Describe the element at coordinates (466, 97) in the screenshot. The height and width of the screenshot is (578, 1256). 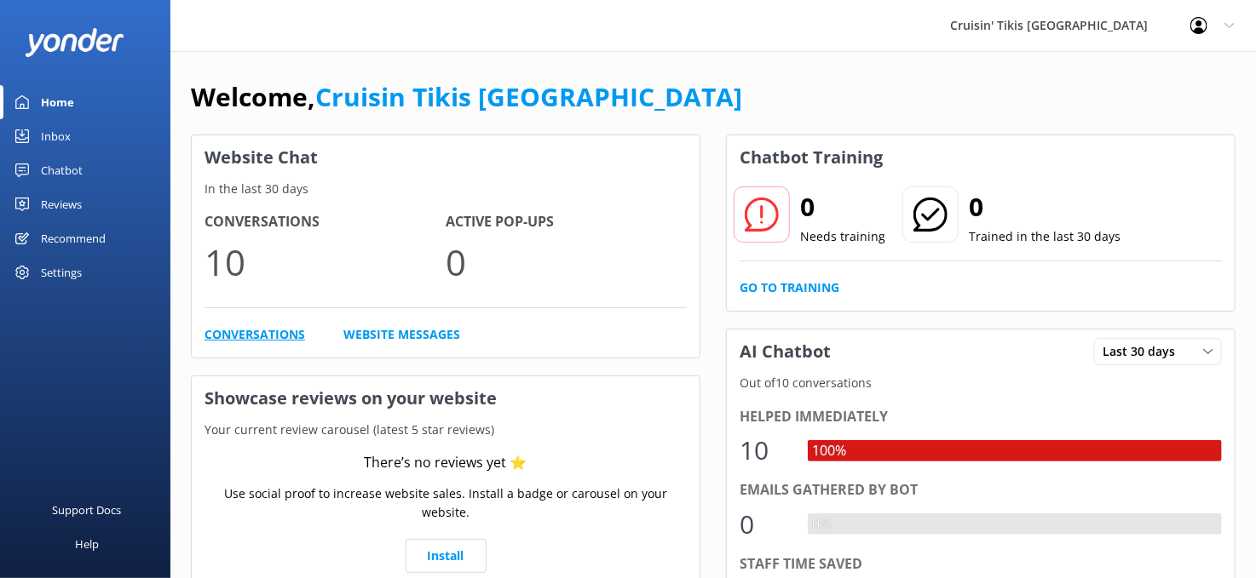
I see `h1: Welcome,` at that location.